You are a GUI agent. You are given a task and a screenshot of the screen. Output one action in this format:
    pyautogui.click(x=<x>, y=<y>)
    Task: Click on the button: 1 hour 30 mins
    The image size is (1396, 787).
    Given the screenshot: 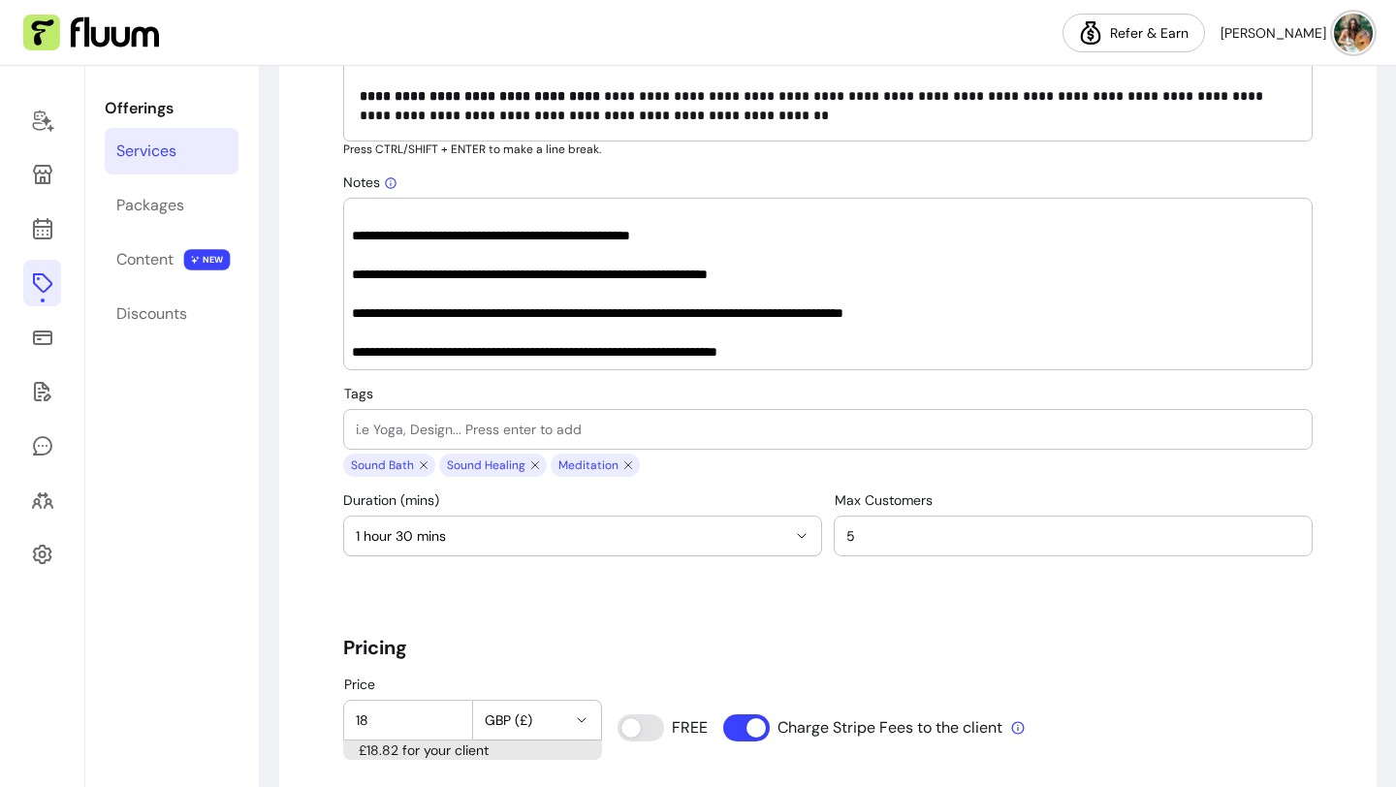 What is the action you would take?
    pyautogui.click(x=582, y=536)
    